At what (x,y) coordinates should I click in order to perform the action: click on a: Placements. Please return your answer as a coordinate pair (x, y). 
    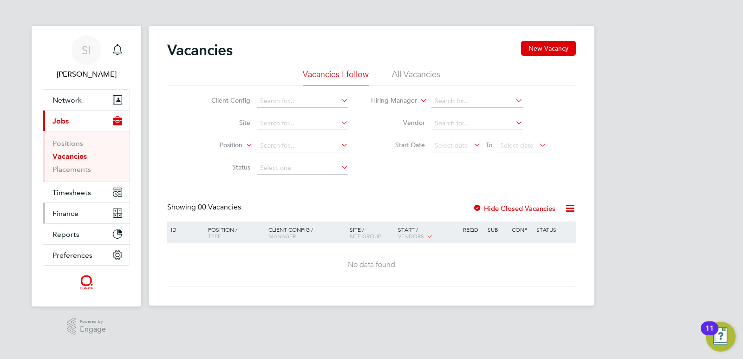
    Looking at the image, I should click on (72, 169).